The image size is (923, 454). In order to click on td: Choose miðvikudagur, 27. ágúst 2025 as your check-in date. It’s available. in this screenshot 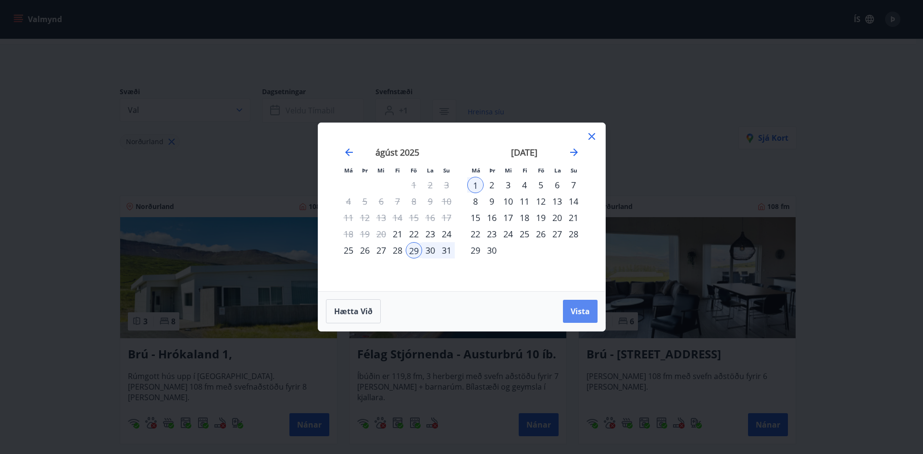, I will do `click(381, 251)`.